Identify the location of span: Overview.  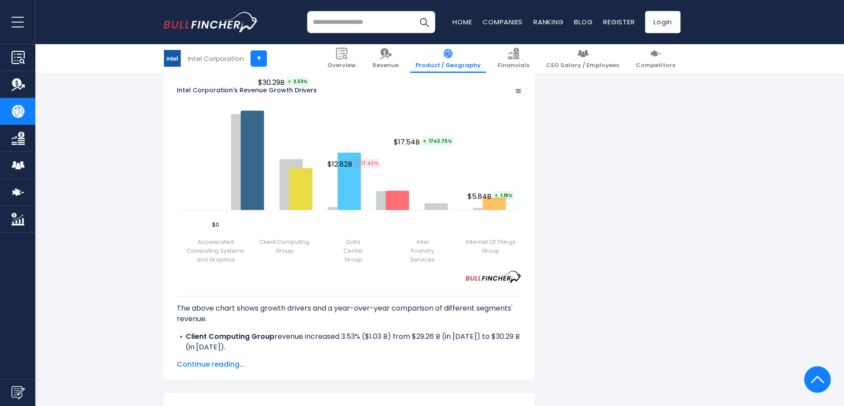
(342, 65).